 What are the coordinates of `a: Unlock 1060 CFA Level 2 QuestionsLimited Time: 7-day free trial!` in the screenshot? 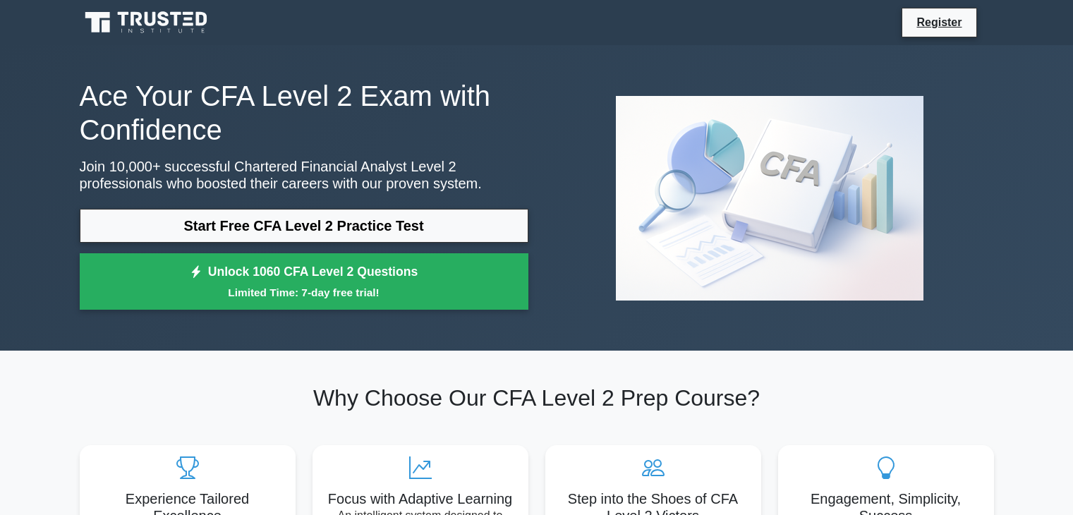 It's located at (304, 281).